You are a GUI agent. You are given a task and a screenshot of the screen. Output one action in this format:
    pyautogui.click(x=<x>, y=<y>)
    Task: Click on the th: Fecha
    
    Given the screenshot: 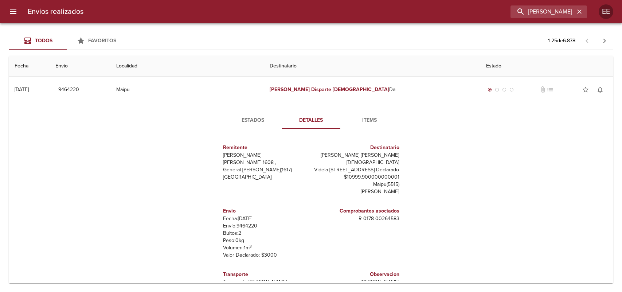 What is the action you would take?
    pyautogui.click(x=29, y=66)
    